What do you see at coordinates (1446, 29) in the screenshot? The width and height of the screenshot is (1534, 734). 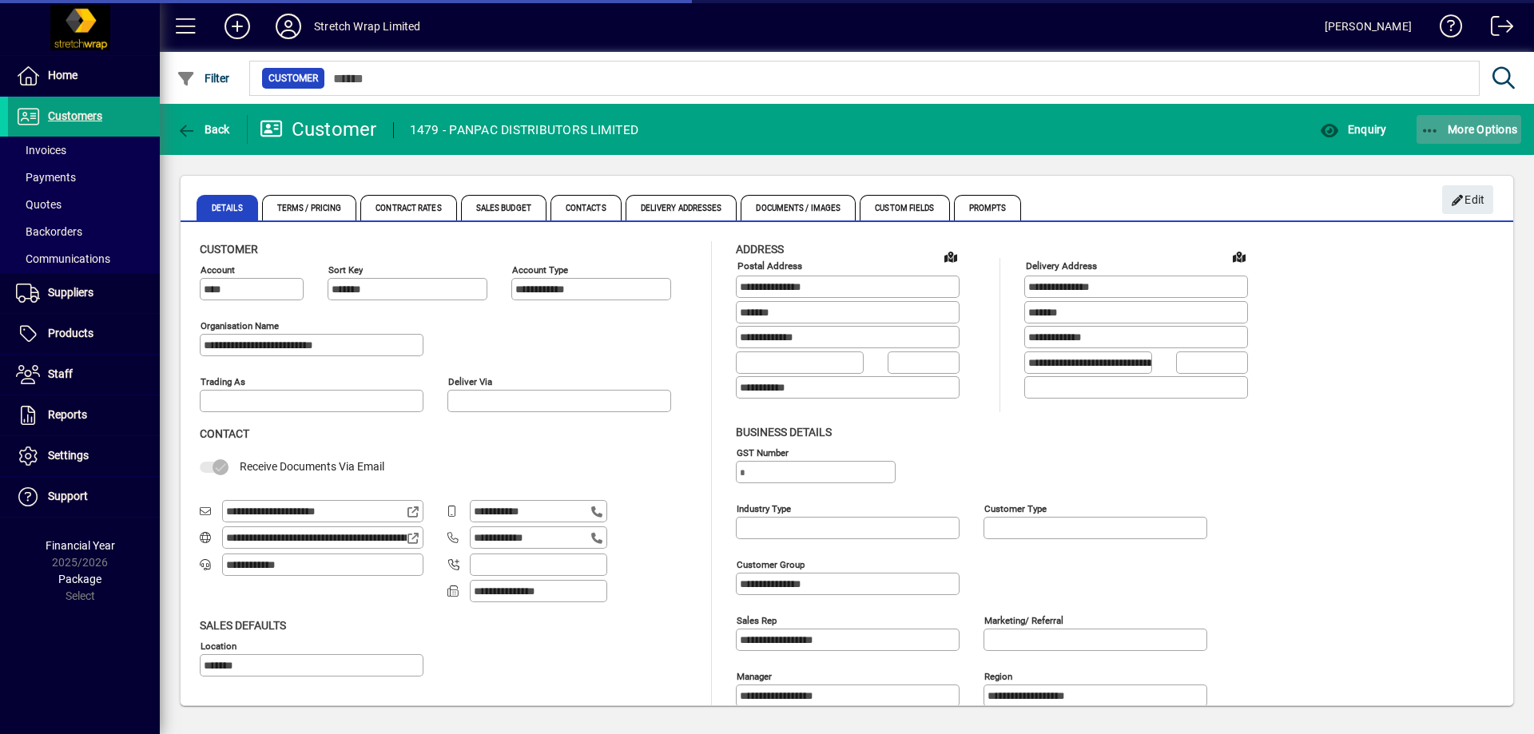 I see `a: Knowledge Base` at bounding box center [1446, 29].